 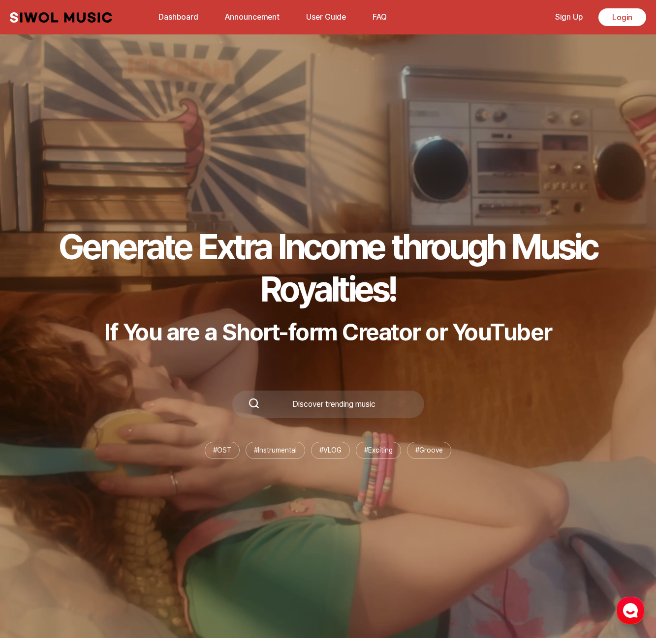 I want to click on li: # Instrumental, so click(x=275, y=450).